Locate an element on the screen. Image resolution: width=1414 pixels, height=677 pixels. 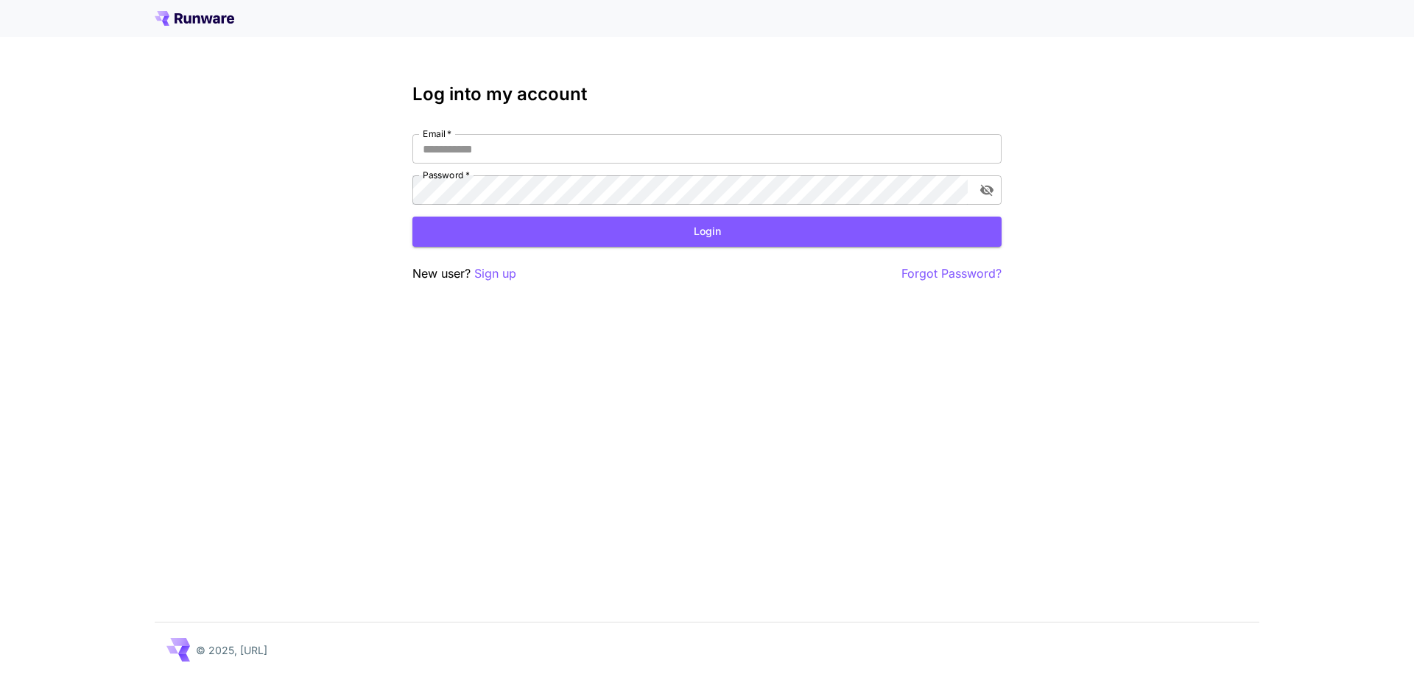
p: Forgot Password? is located at coordinates (952, 273).